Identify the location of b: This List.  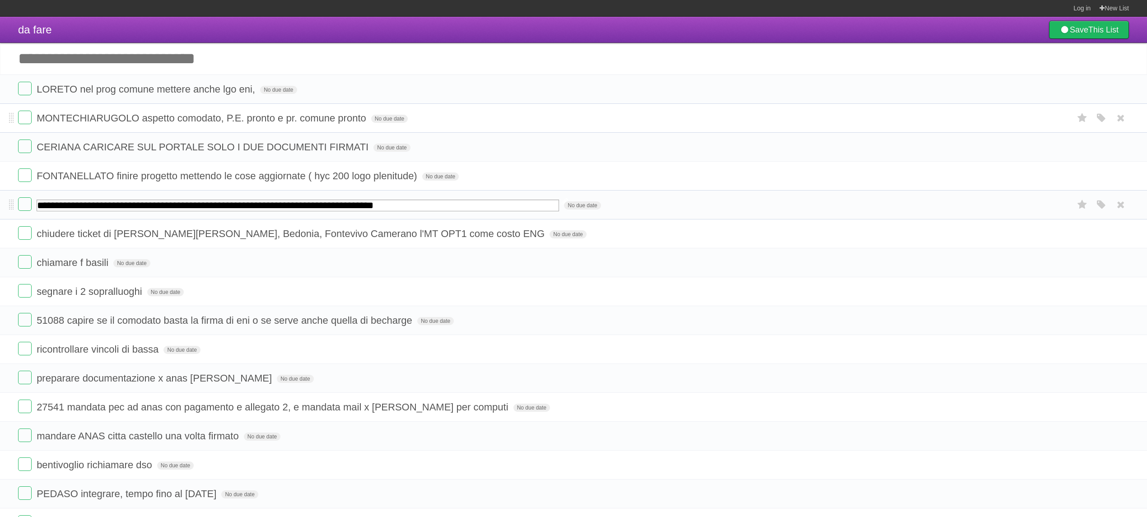
(1103, 30).